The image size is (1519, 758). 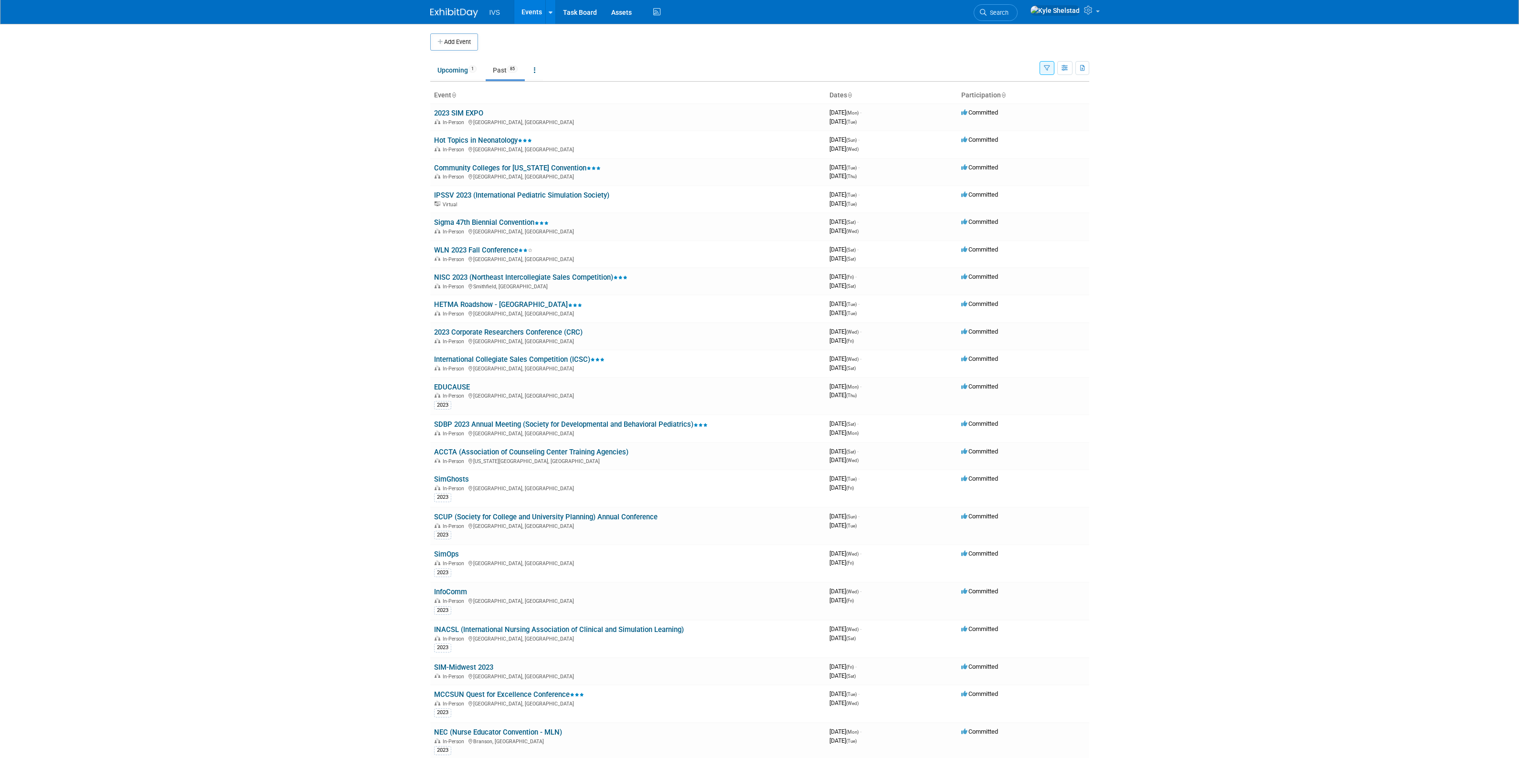 What do you see at coordinates (531, 452) in the screenshot?
I see `a: ACCTA (Association of Counseling Center Training Agencies)` at bounding box center [531, 452].